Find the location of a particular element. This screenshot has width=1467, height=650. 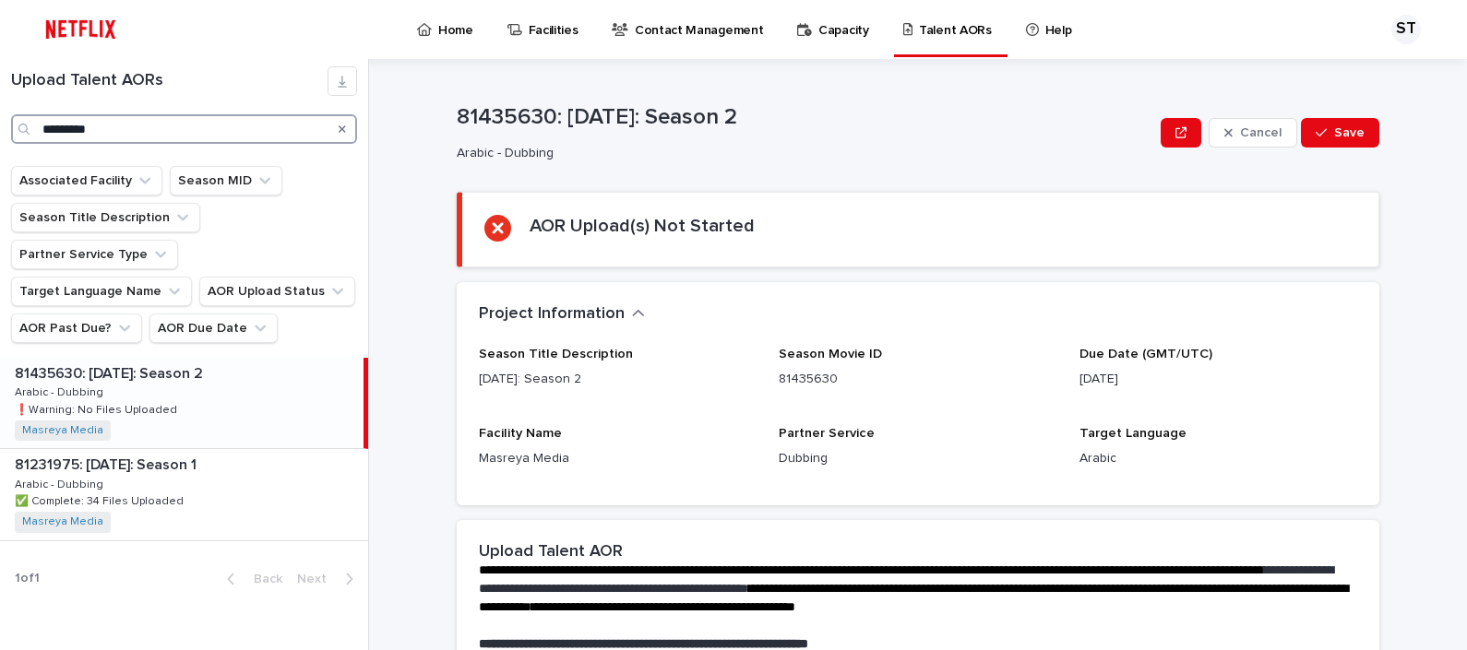

p: Arabic is located at coordinates (1218, 459).